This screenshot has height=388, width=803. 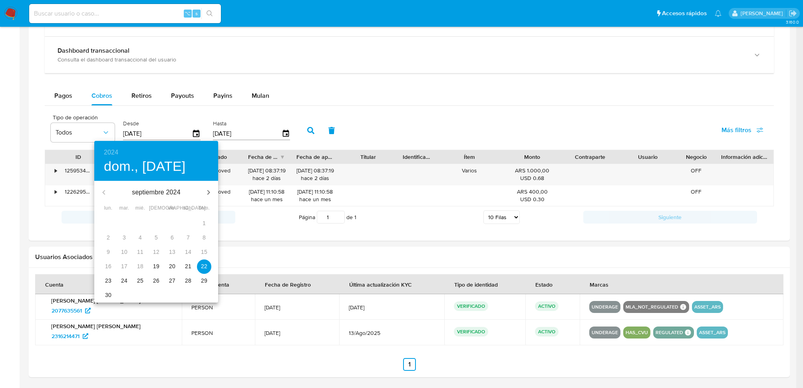 I want to click on button: 19, so click(x=156, y=267).